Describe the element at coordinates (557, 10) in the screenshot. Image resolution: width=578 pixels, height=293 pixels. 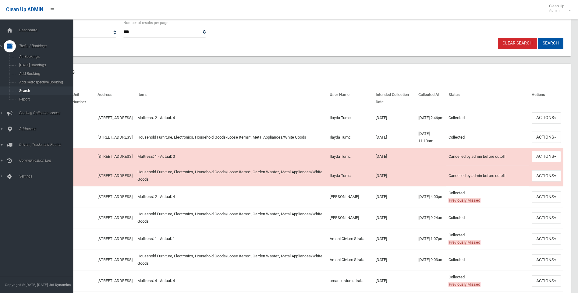
I see `small: Admin` at that location.